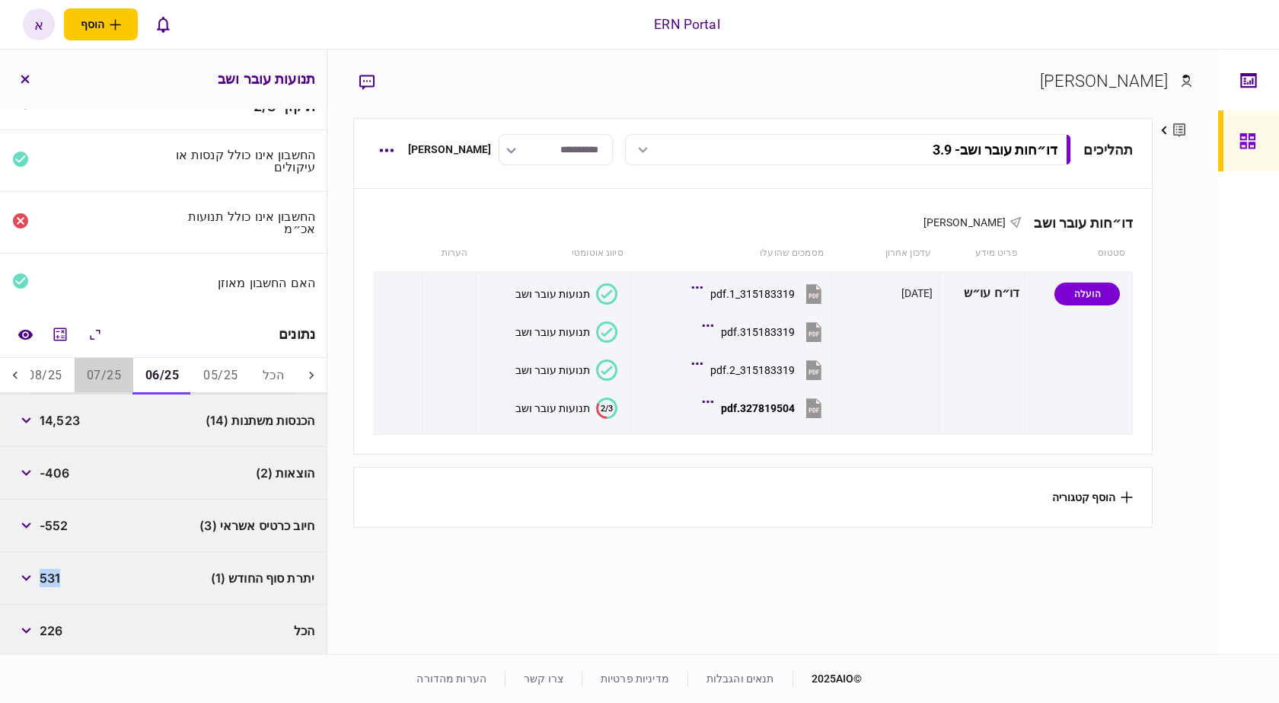  I want to click on button: 08/25, so click(44, 376).